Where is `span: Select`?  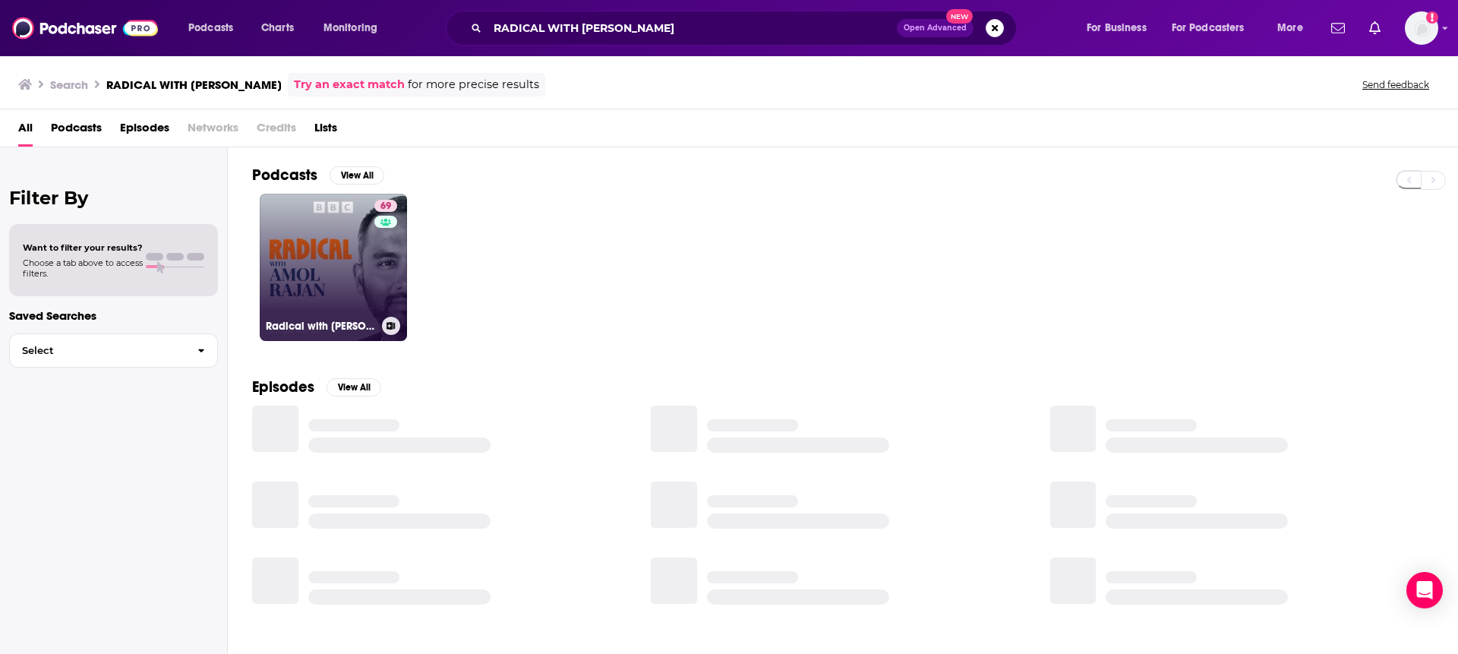
span: Select is located at coordinates (97, 350).